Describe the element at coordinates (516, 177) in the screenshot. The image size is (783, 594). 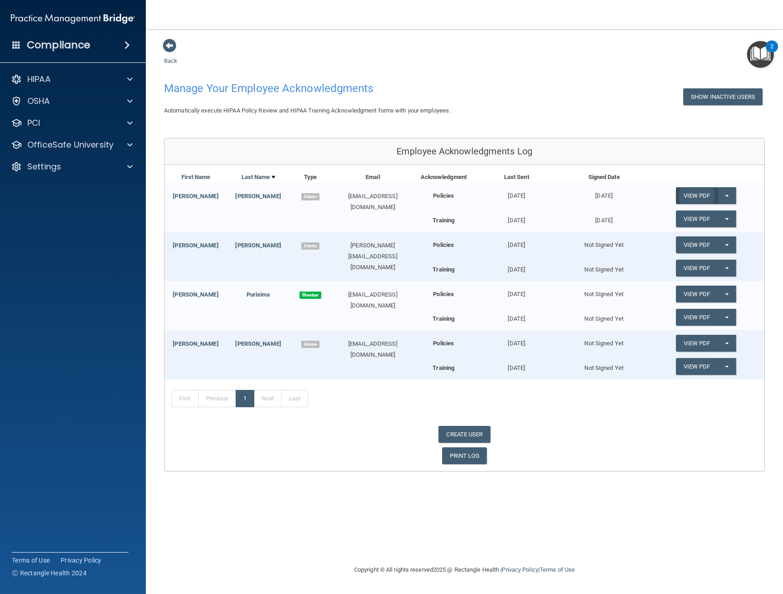
I see `div: Last Sent` at that location.